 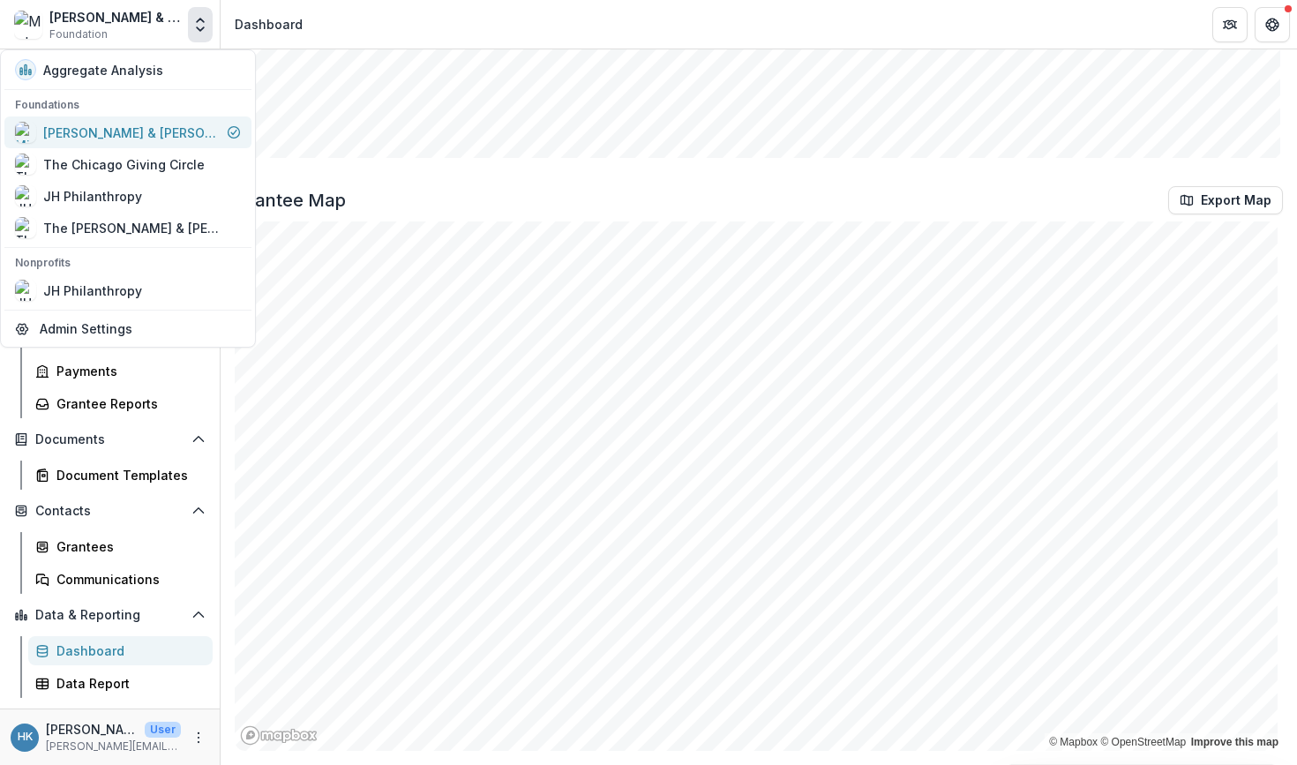 What do you see at coordinates (127, 403) in the screenshot?
I see `div: Grantee Reports` at bounding box center [127, 403].